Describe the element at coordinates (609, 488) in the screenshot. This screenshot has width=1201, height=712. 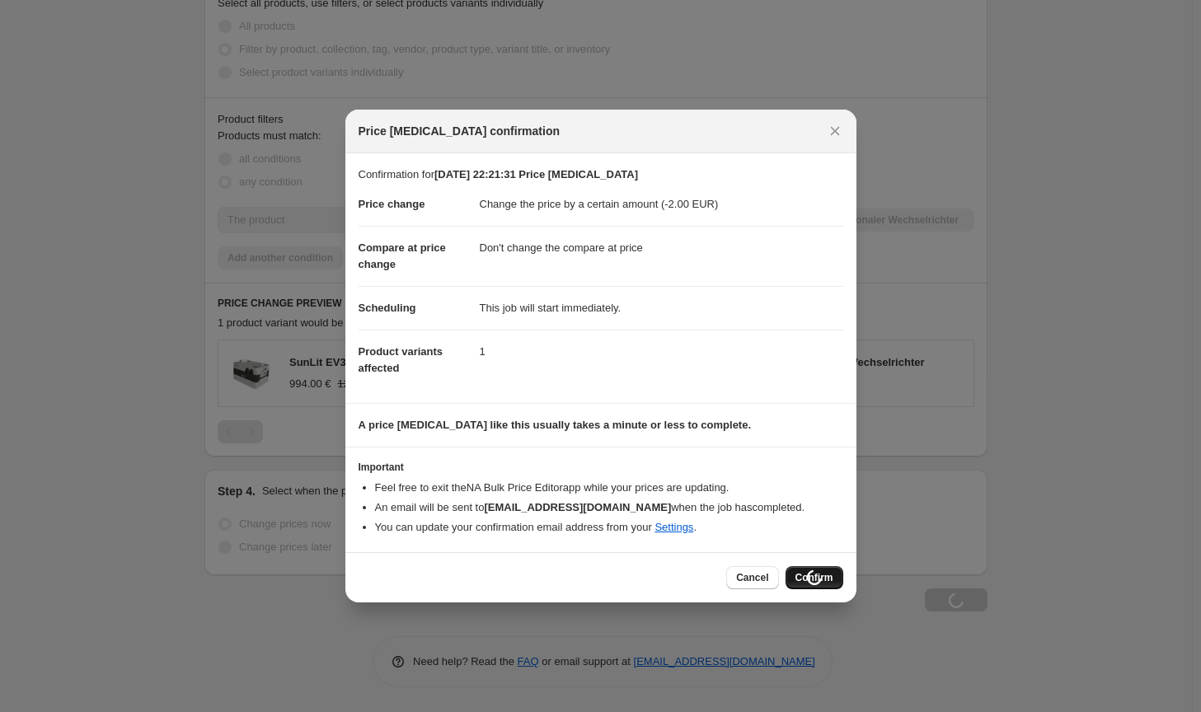
I see `li: Feel free to exit the NA Bulk Price Editor app while your prices are updating.` at that location.